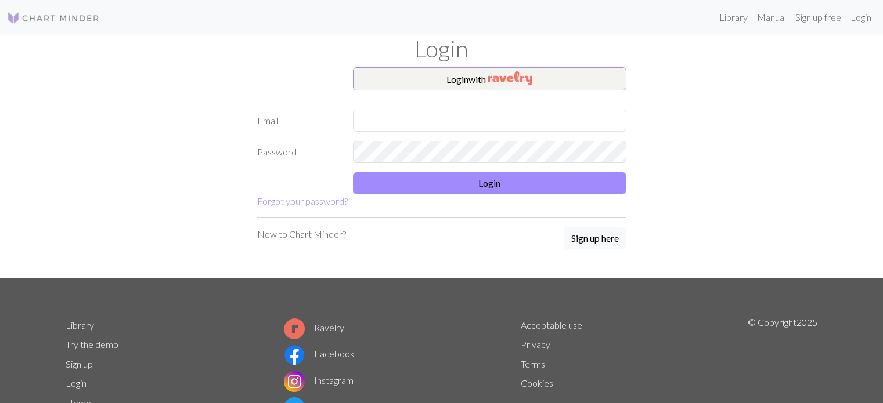  I want to click on img: Instagram logo, so click(294, 382).